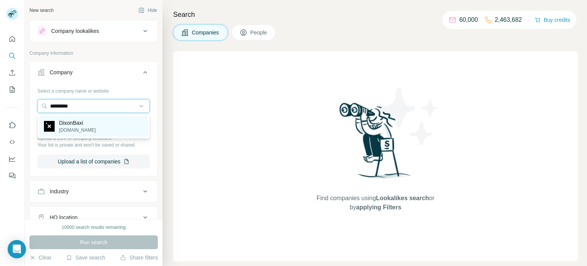  What do you see at coordinates (63, 217) in the screenshot?
I see `div: HQ location` at bounding box center [63, 217].